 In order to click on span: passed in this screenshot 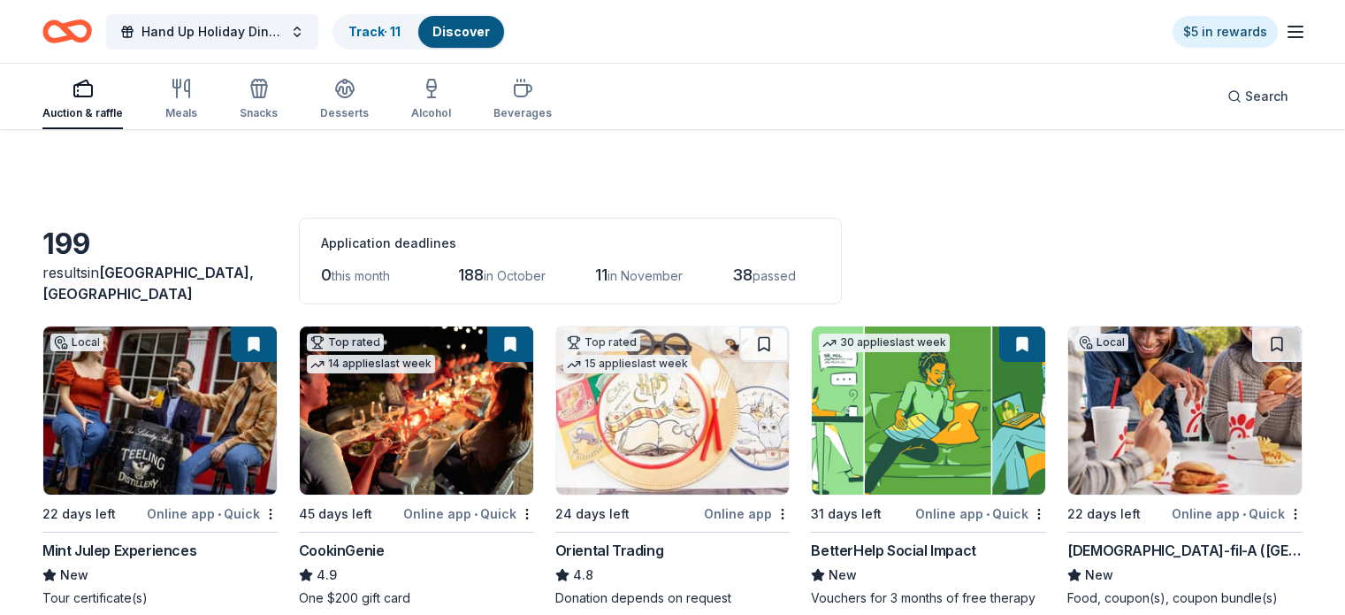, I will do `click(774, 275)`.